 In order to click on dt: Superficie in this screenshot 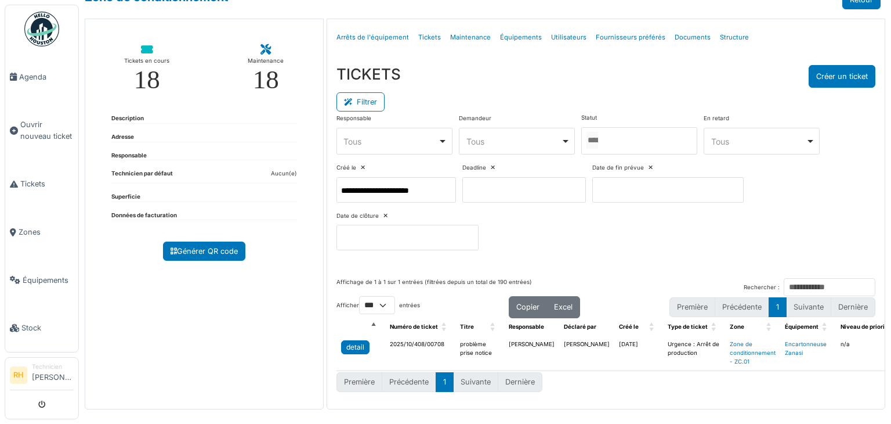, I will do `click(126, 197)`.